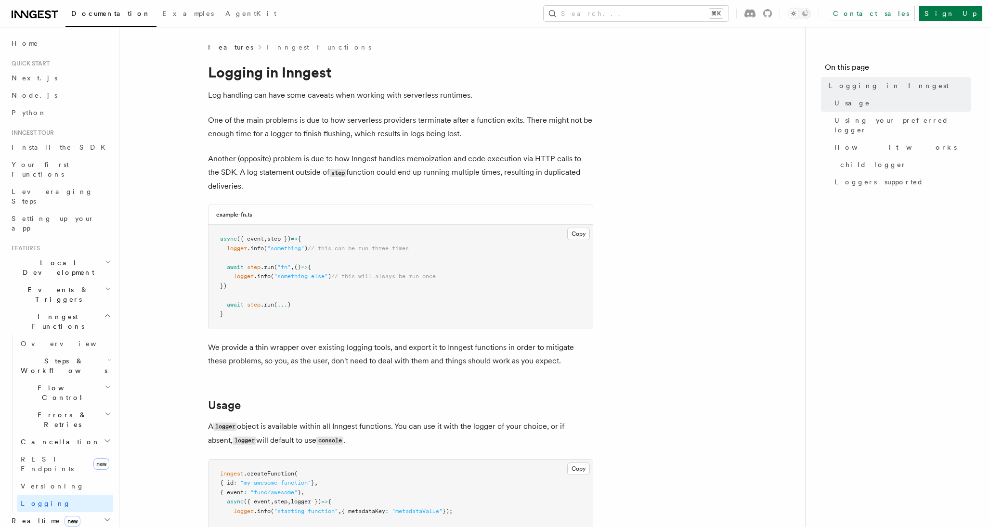 This screenshot has width=990, height=527. What do you see at coordinates (60, 78) in the screenshot?
I see `a: Next.js` at bounding box center [60, 78].